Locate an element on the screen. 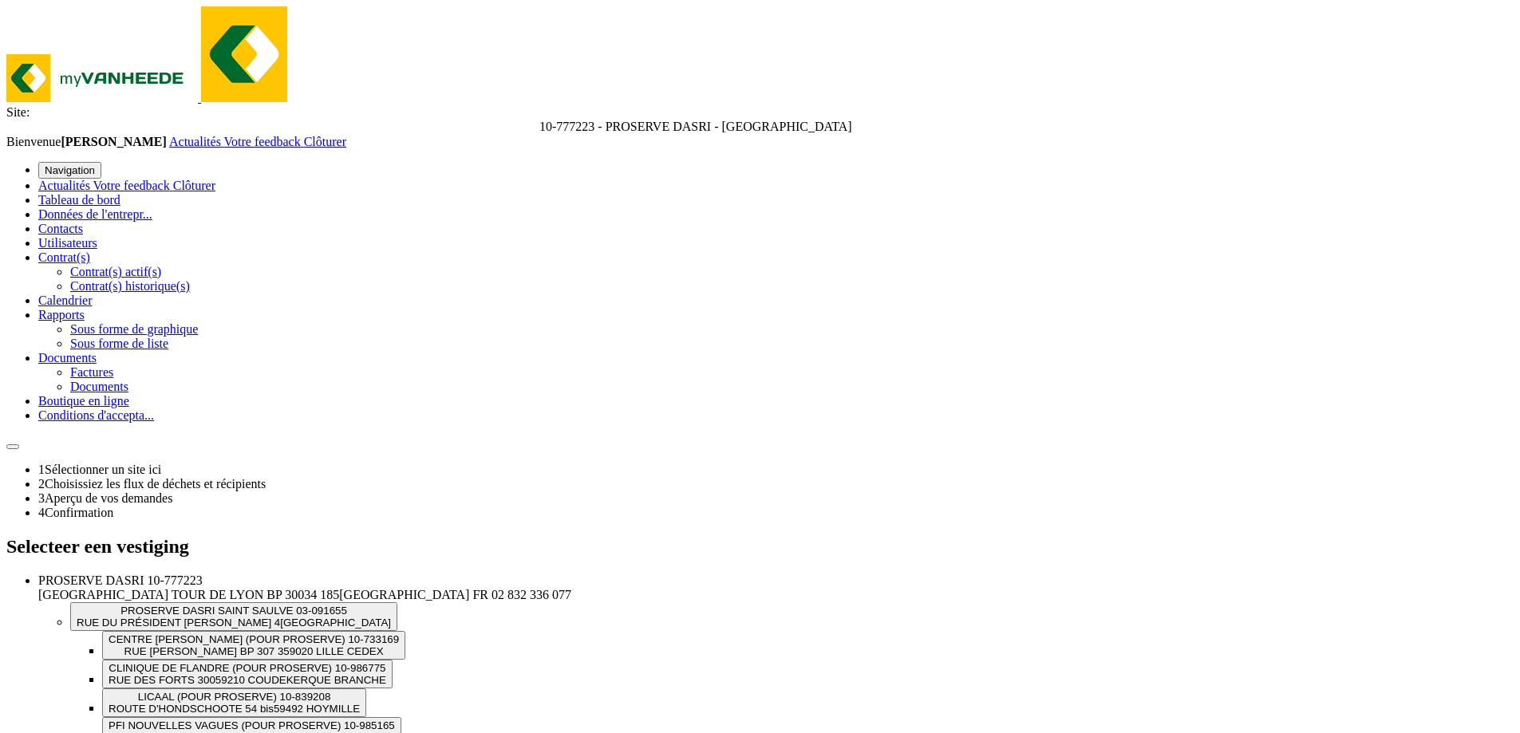 This screenshot has height=733, width=1520. span: Sous forme de liste is located at coordinates (119, 343).